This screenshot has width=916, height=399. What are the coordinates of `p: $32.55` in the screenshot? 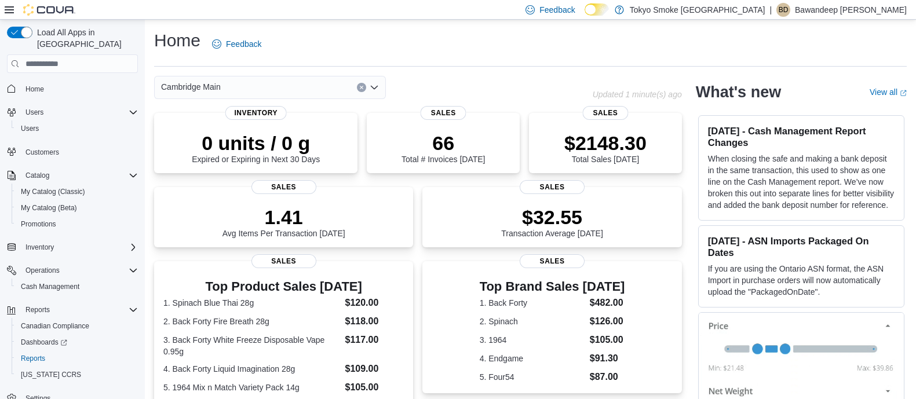 It's located at (552, 217).